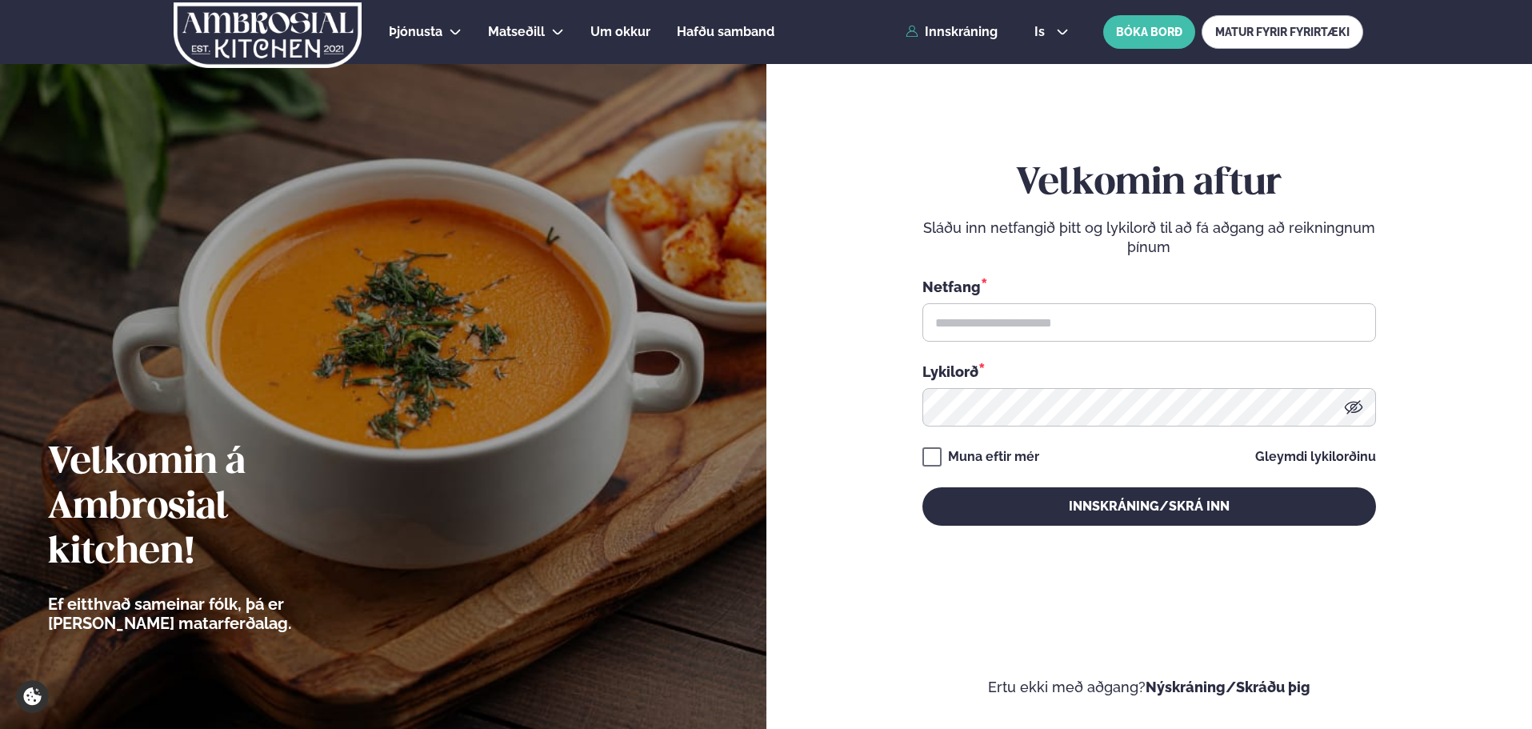 This screenshot has width=1532, height=729. What do you see at coordinates (1149, 32) in the screenshot?
I see `button: BÓKA BORÐ` at bounding box center [1149, 32].